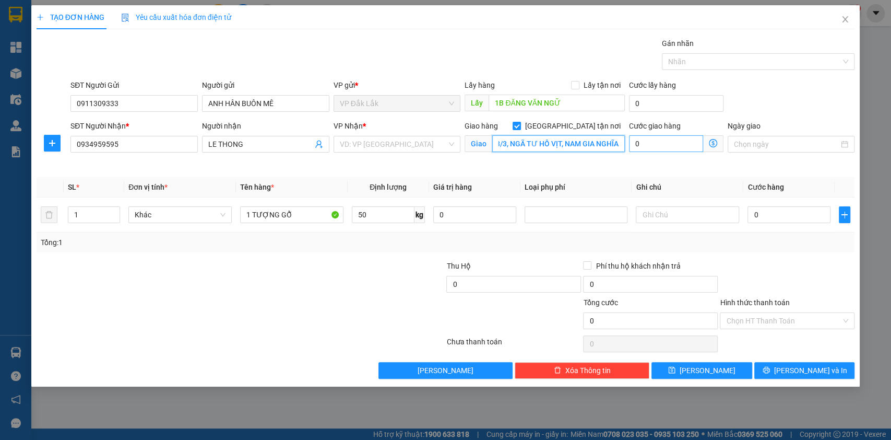 The height and width of the screenshot is (440, 891). Describe the element at coordinates (397, 85) in the screenshot. I see `div: VP gửi` at that location.